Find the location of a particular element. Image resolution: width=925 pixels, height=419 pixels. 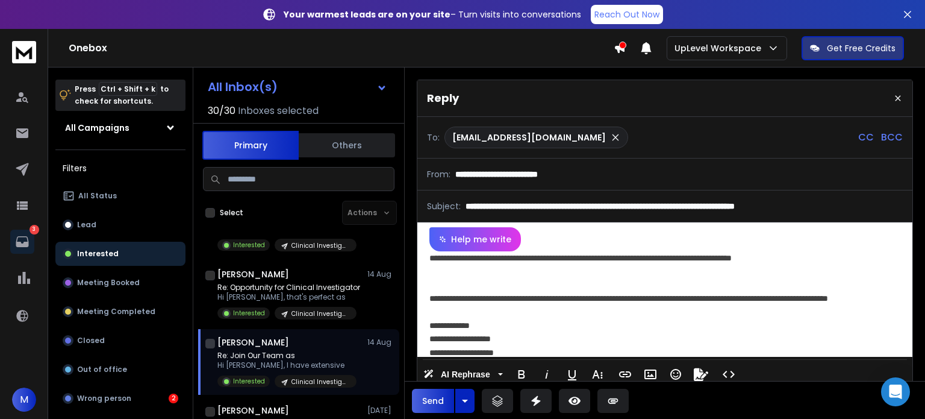

button: Underline (Ctrl+U) is located at coordinates (572, 374).